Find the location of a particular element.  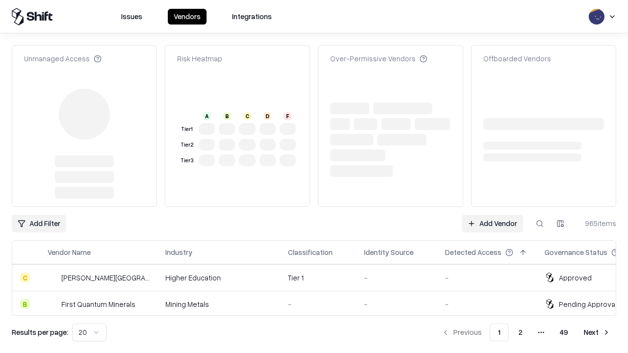

div: Risk Heatmap is located at coordinates (200, 58).